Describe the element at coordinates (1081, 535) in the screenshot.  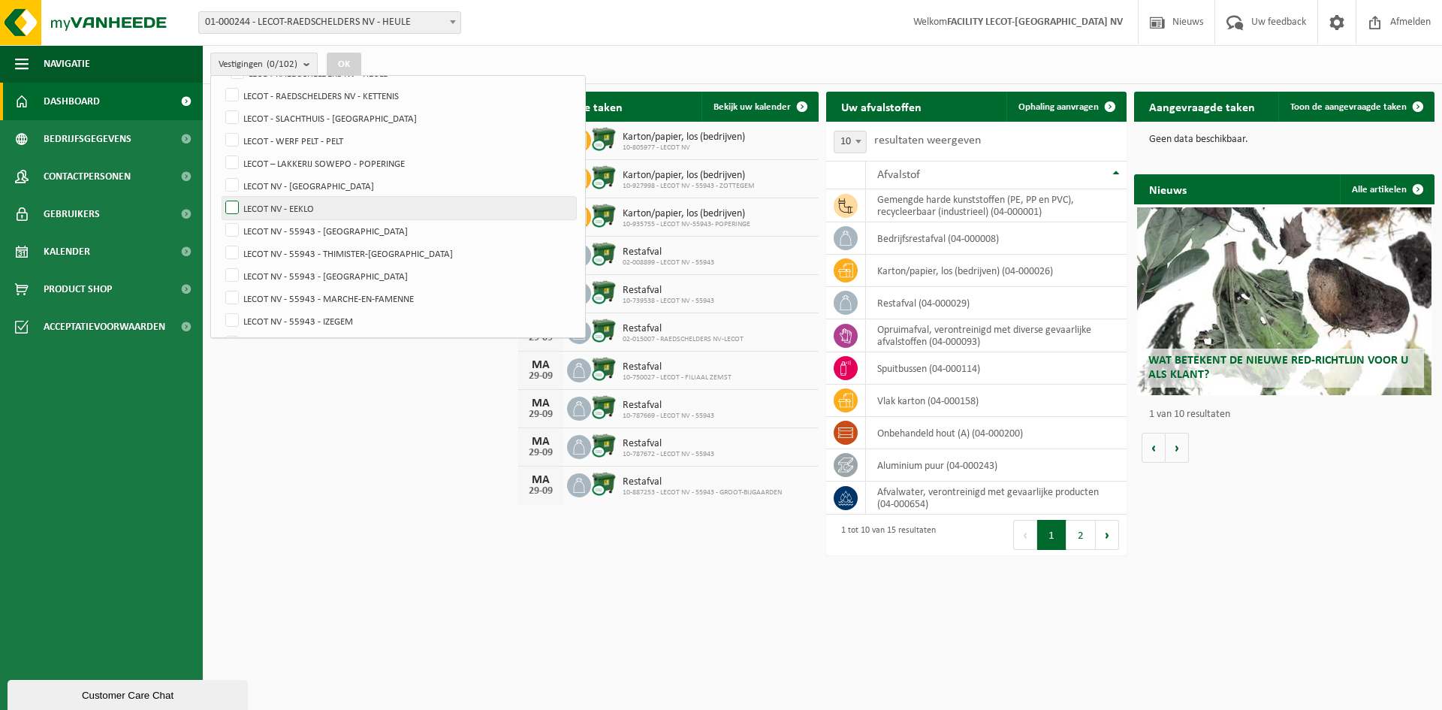
I see `button: 2` at that location.